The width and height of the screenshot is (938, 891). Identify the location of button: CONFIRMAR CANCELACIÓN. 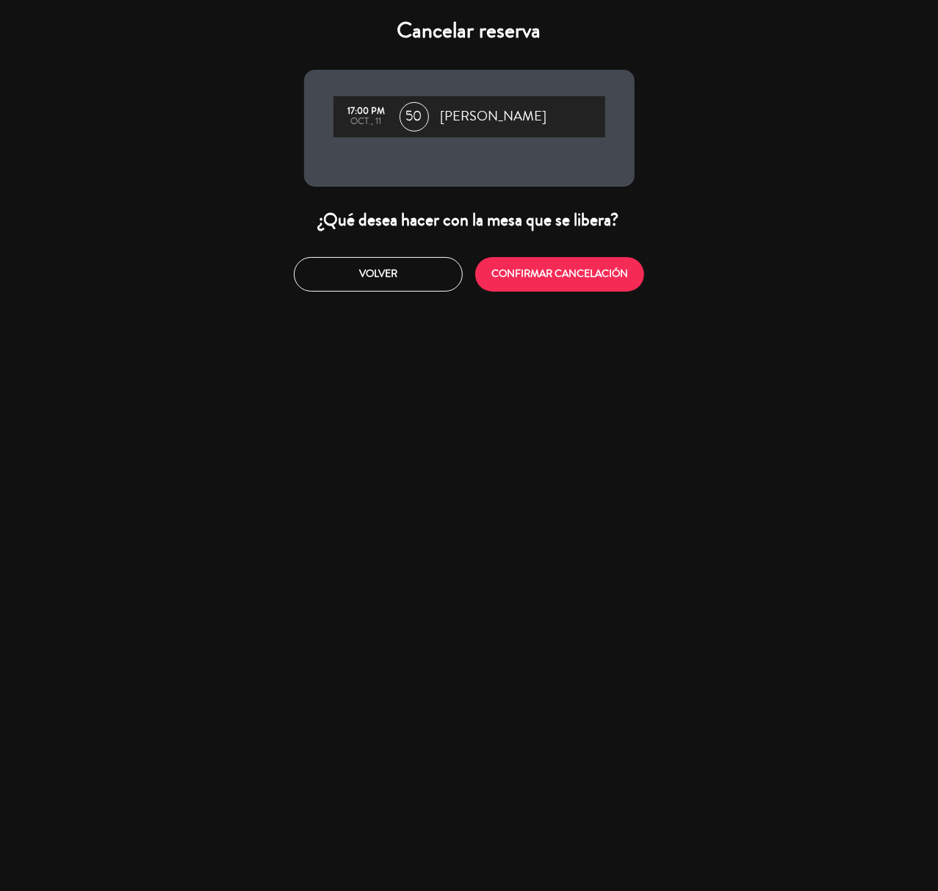
(560, 274).